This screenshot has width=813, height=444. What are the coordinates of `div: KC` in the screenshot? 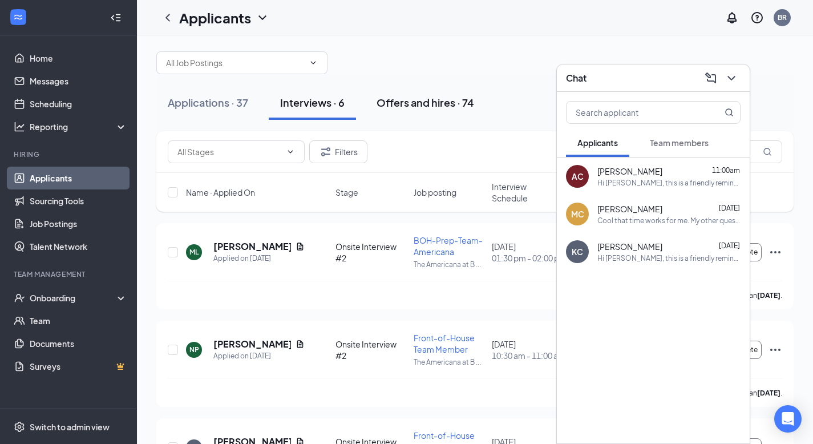 It's located at (577, 252).